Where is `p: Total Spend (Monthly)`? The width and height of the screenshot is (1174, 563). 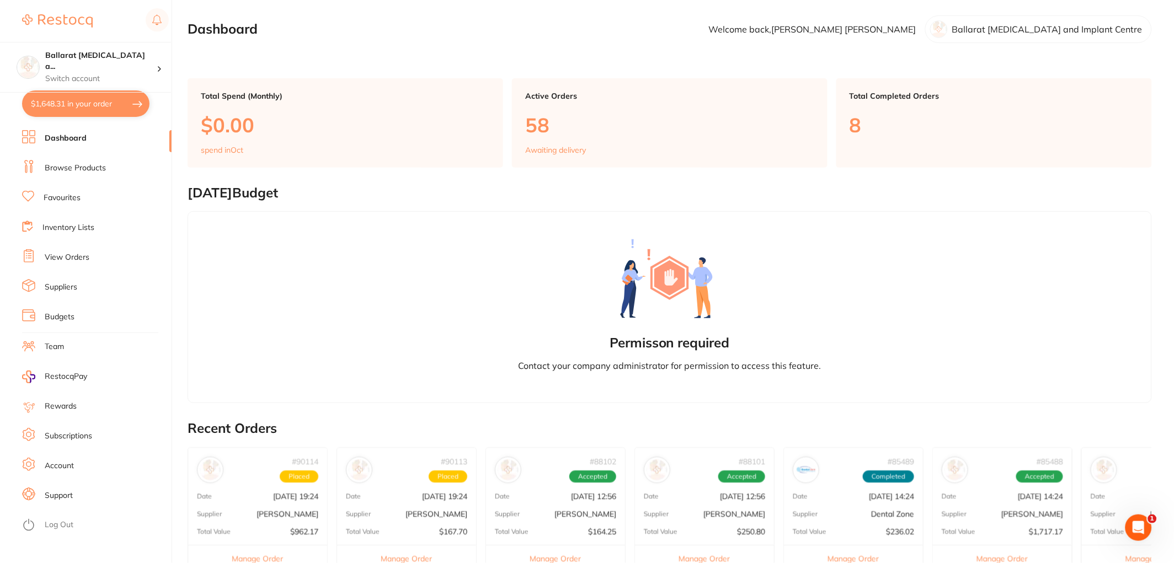
p: Total Spend (Monthly) is located at coordinates (345, 96).